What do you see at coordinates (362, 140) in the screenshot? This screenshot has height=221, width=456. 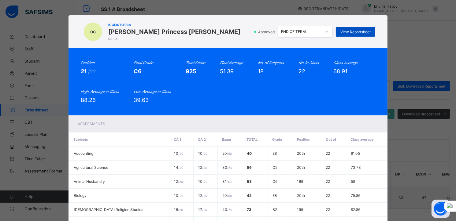 I see `span: Class average` at bounding box center [362, 140].